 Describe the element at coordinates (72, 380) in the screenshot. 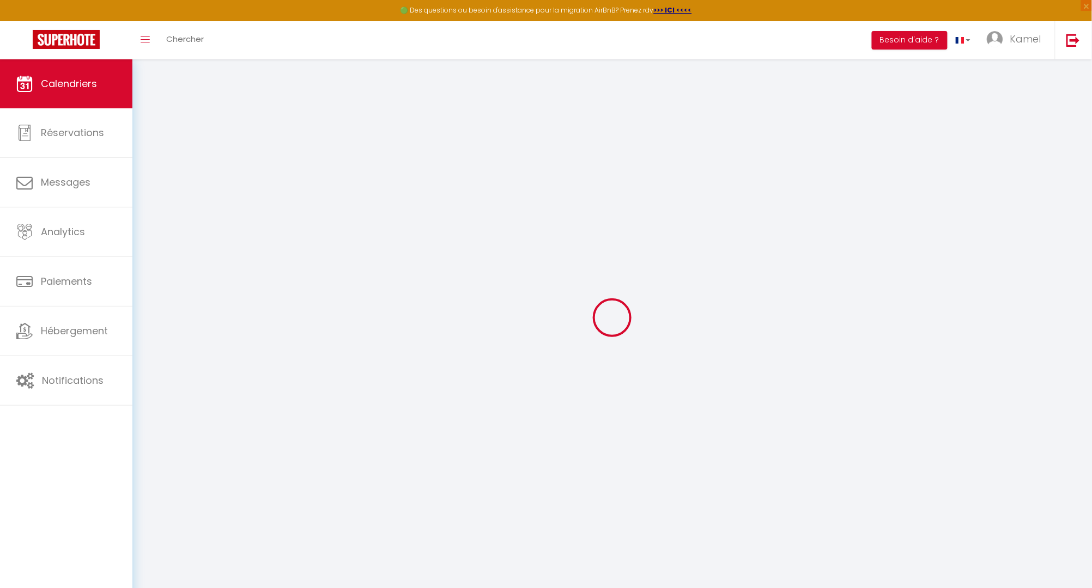

I see `span: Notifications` at that location.